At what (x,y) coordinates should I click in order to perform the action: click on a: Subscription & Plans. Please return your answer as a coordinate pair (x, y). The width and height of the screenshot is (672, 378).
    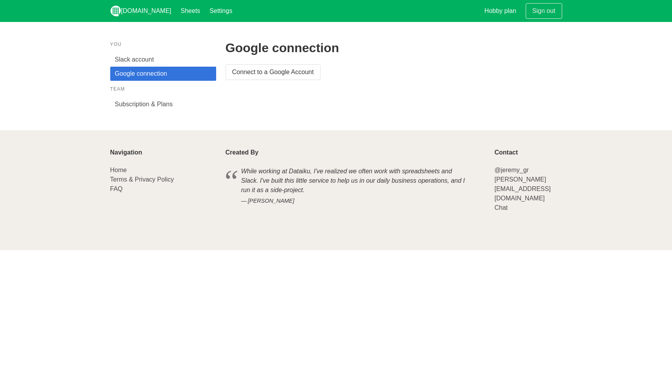
    Looking at the image, I should click on (163, 104).